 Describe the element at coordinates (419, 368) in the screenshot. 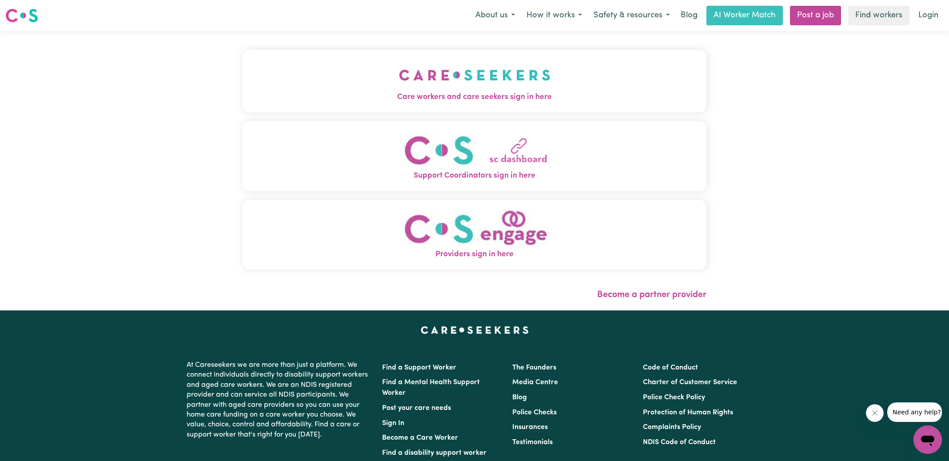

I see `a: Find a Support Worker` at that location.